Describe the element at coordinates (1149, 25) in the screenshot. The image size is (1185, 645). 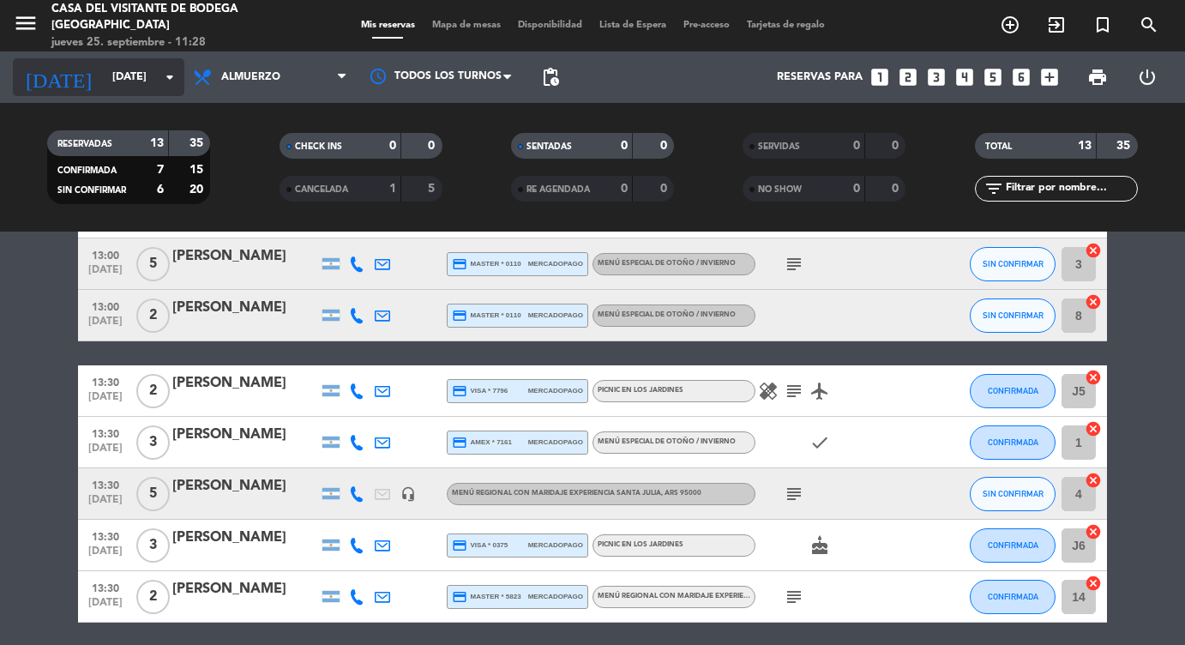
I see `i: search` at that location.